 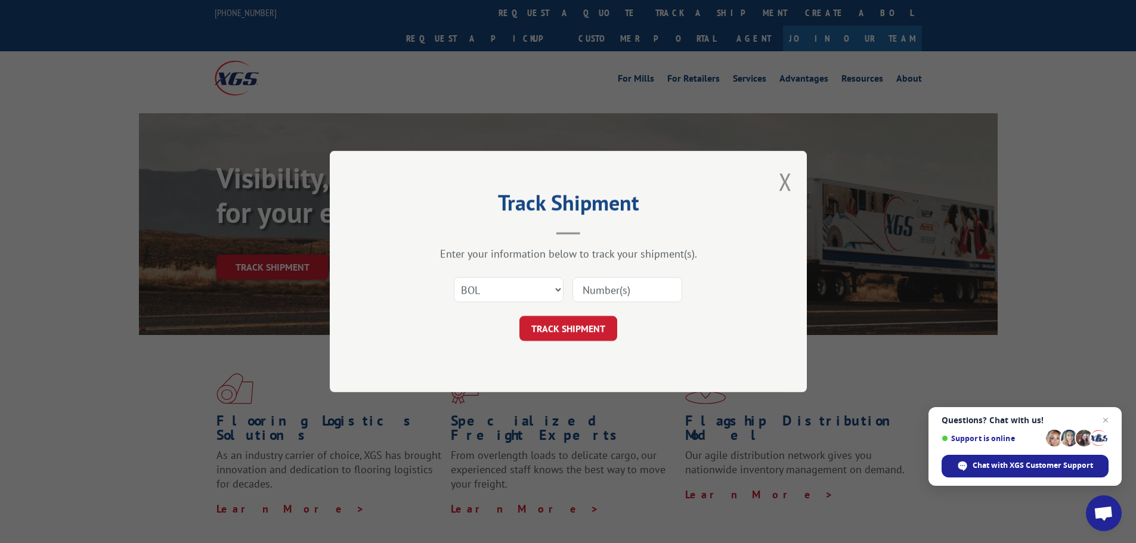 I want to click on button: TRACK SHIPMENT, so click(x=568, y=329).